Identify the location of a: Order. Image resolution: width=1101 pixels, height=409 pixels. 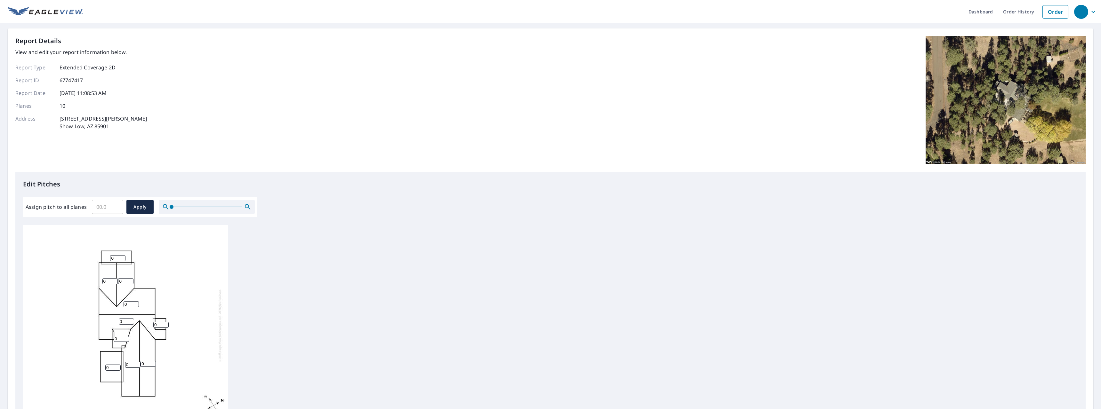
(1055, 12).